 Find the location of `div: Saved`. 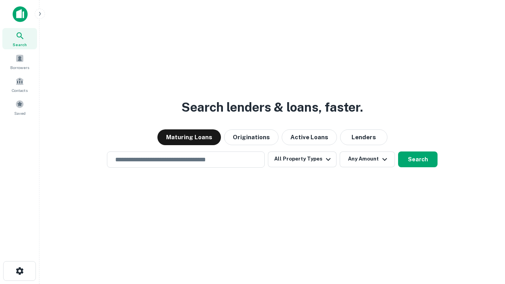

div: Saved is located at coordinates (20, 107).